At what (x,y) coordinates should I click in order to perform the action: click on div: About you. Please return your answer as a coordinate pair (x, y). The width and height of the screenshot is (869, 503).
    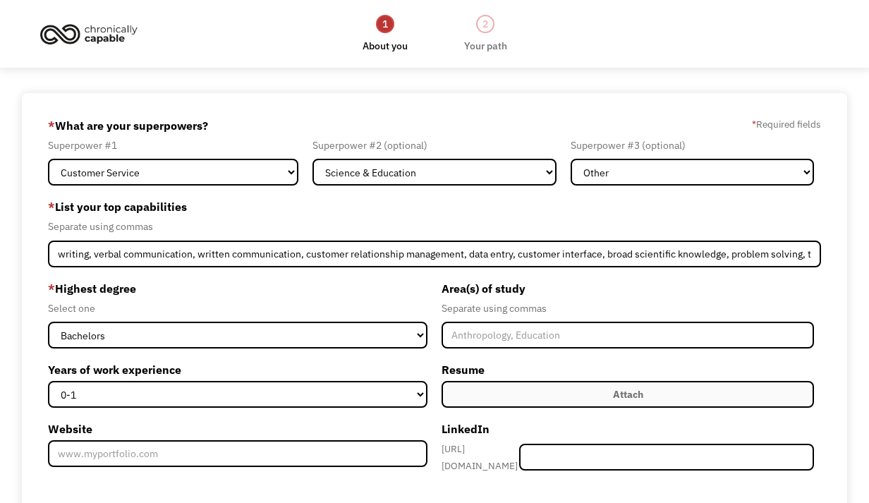
    Looking at the image, I should click on (385, 46).